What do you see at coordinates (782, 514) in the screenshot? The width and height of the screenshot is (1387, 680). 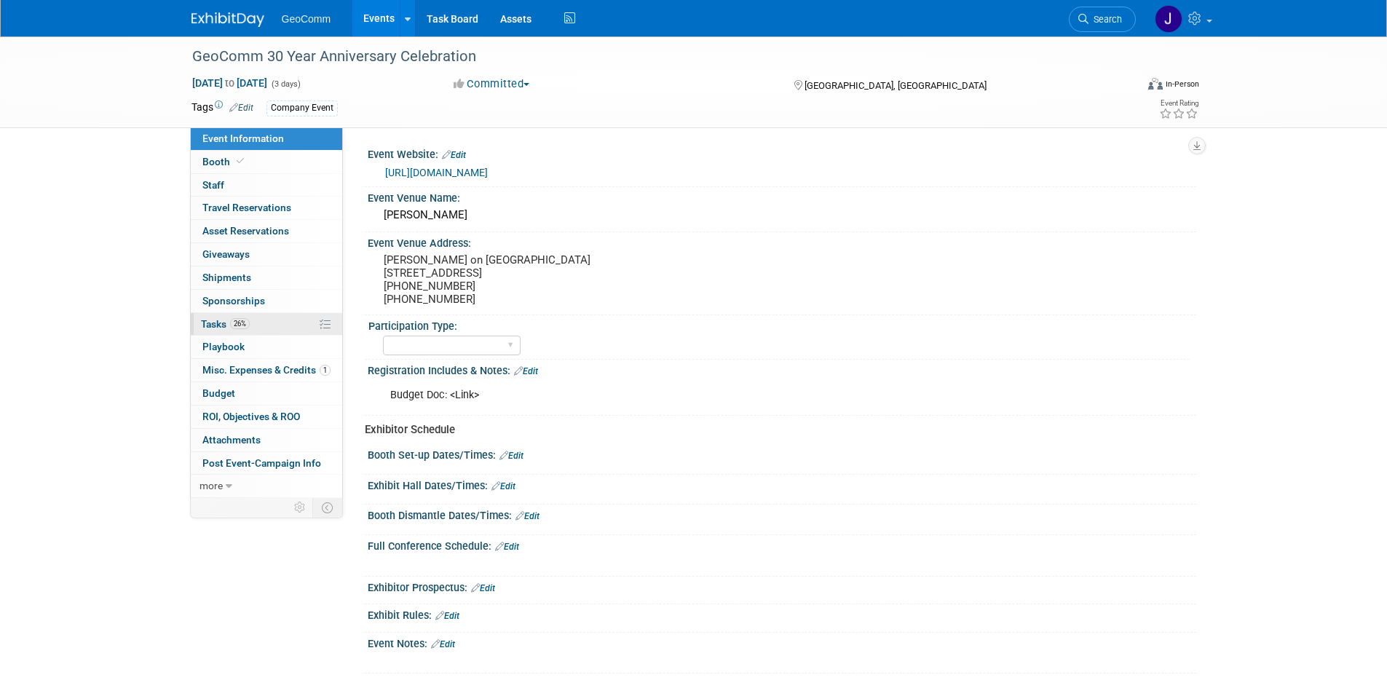 I see `div: Booth Dismantle Dates/Times:` at bounding box center [782, 514].